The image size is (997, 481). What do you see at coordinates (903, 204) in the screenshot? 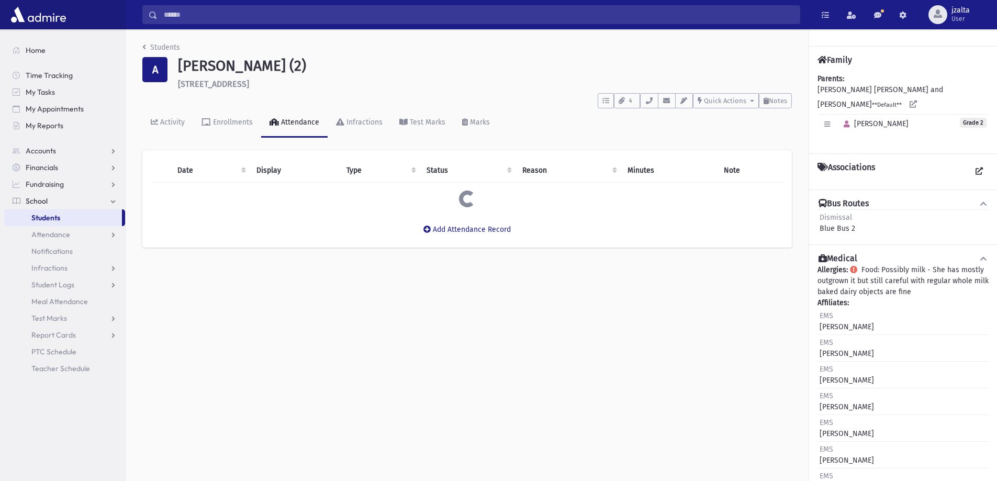
I see `button: Bus Routes` at bounding box center [903, 204].